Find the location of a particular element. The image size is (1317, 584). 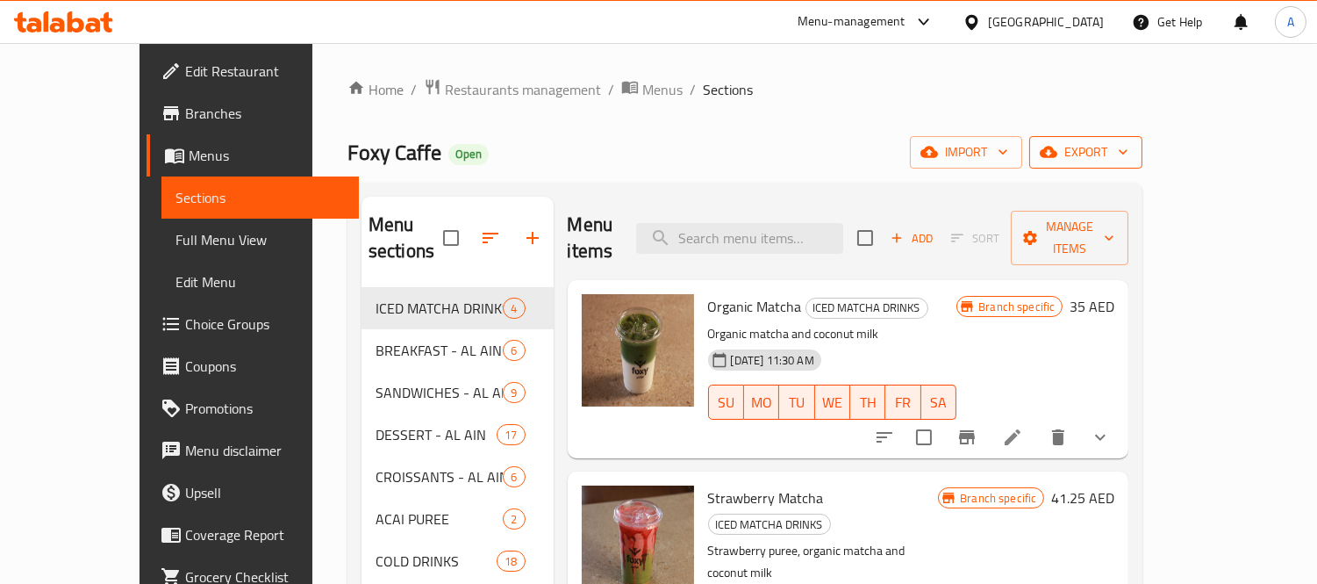

span: BREAKFAST - AL AIN is located at coordinates (439, 350).